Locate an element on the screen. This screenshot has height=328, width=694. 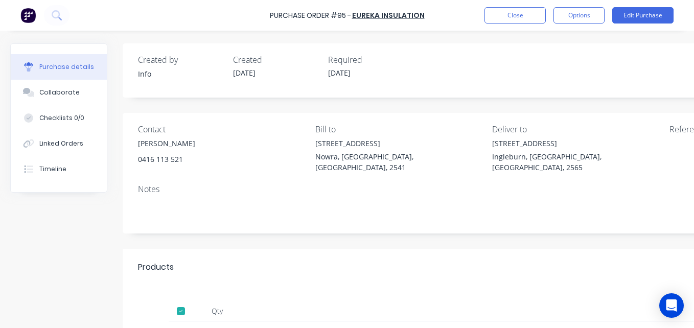
div: Collaborate is located at coordinates (59, 93).